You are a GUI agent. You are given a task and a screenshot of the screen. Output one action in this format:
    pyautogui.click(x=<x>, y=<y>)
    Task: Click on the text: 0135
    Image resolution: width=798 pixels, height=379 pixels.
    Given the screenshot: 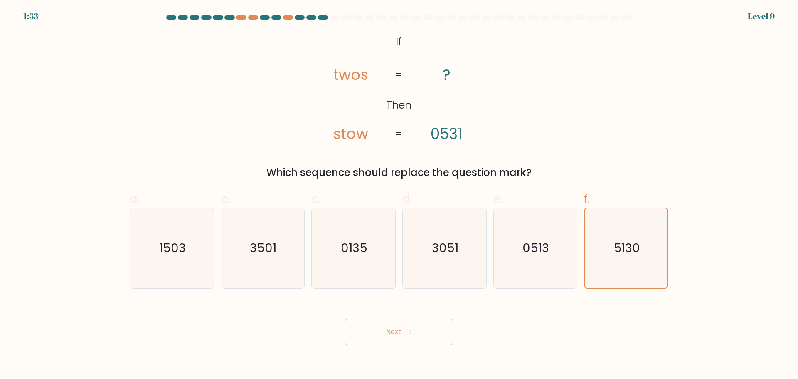 What is the action you would take?
    pyautogui.click(x=355, y=248)
    